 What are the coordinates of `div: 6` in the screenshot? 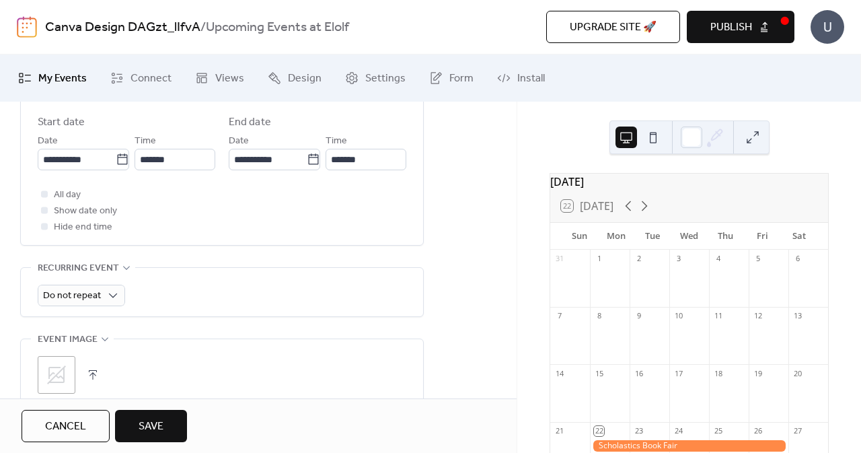 It's located at (797, 258).